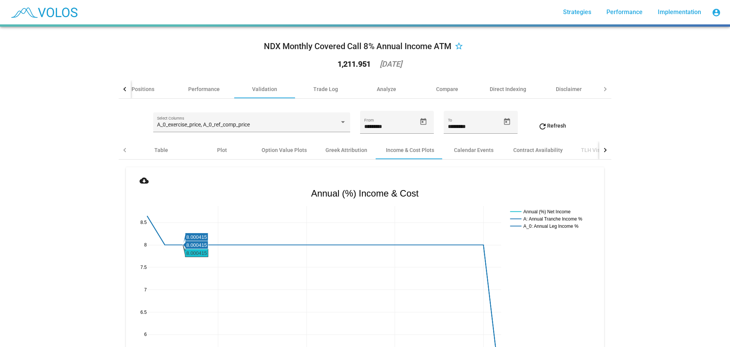 The width and height of the screenshot is (730, 347). I want to click on span: A_0_exercise_price, A_0_ref_comp_price, so click(204, 124).